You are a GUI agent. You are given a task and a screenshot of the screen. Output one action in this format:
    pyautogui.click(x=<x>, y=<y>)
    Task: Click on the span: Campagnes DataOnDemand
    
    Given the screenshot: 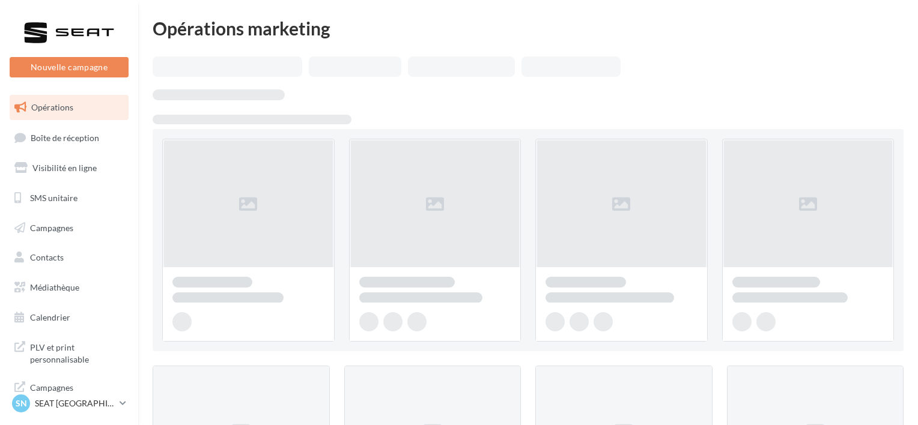 What is the action you would take?
    pyautogui.click(x=77, y=392)
    